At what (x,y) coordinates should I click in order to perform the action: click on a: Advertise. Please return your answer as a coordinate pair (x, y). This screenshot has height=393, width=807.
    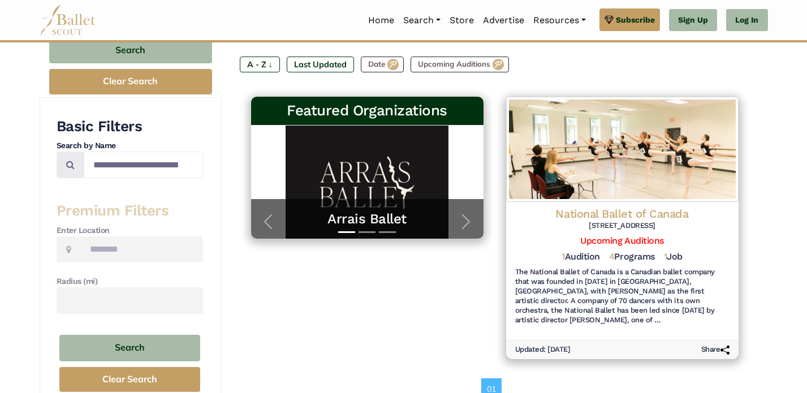
    Looking at the image, I should click on (504, 20).